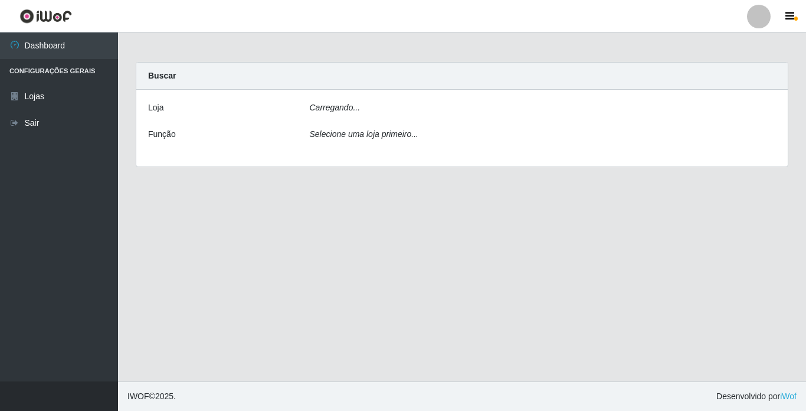 The image size is (806, 411). I want to click on i: Selecione uma loja primeiro..., so click(364, 134).